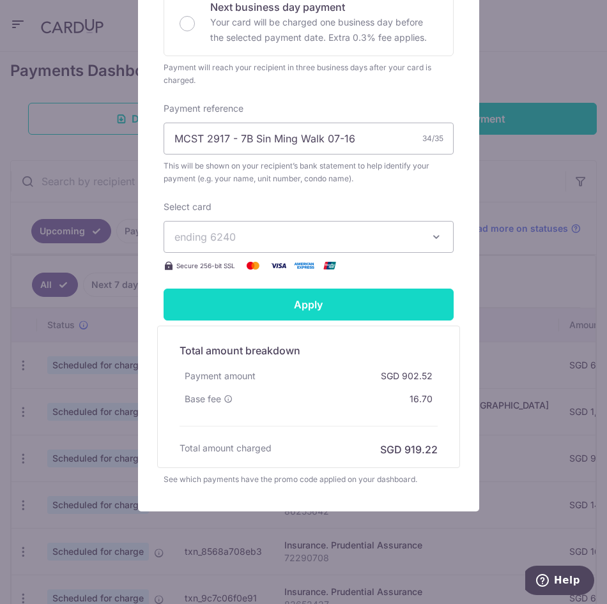  I want to click on span: This will be shown on your recipient’s bank statement to help identify your payment (e.g. your na..., so click(309, 172).